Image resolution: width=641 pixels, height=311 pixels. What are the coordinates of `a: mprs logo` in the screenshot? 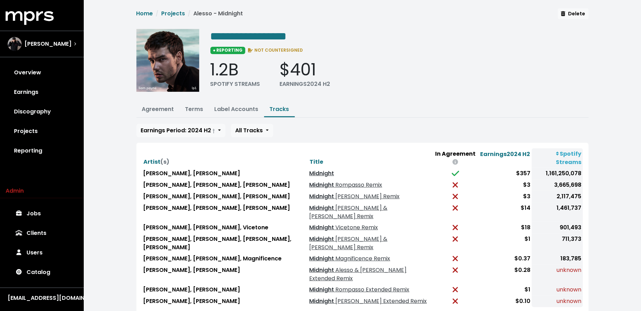 It's located at (30, 17).